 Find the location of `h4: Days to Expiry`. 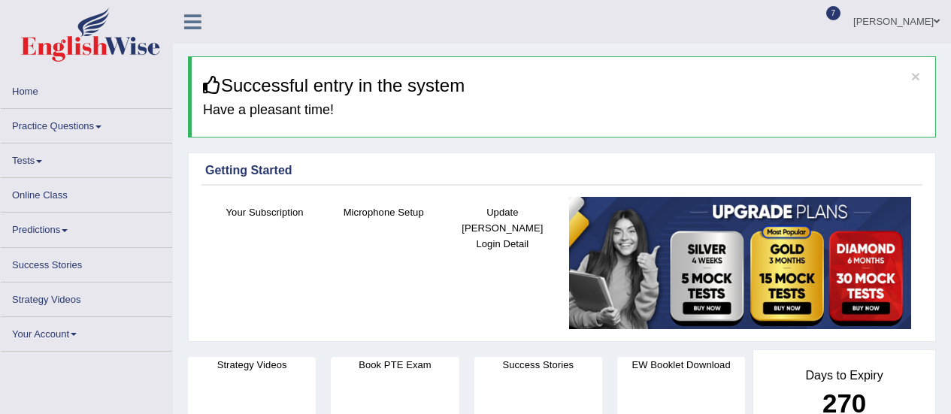

h4: Days to Expiry is located at coordinates (845, 376).